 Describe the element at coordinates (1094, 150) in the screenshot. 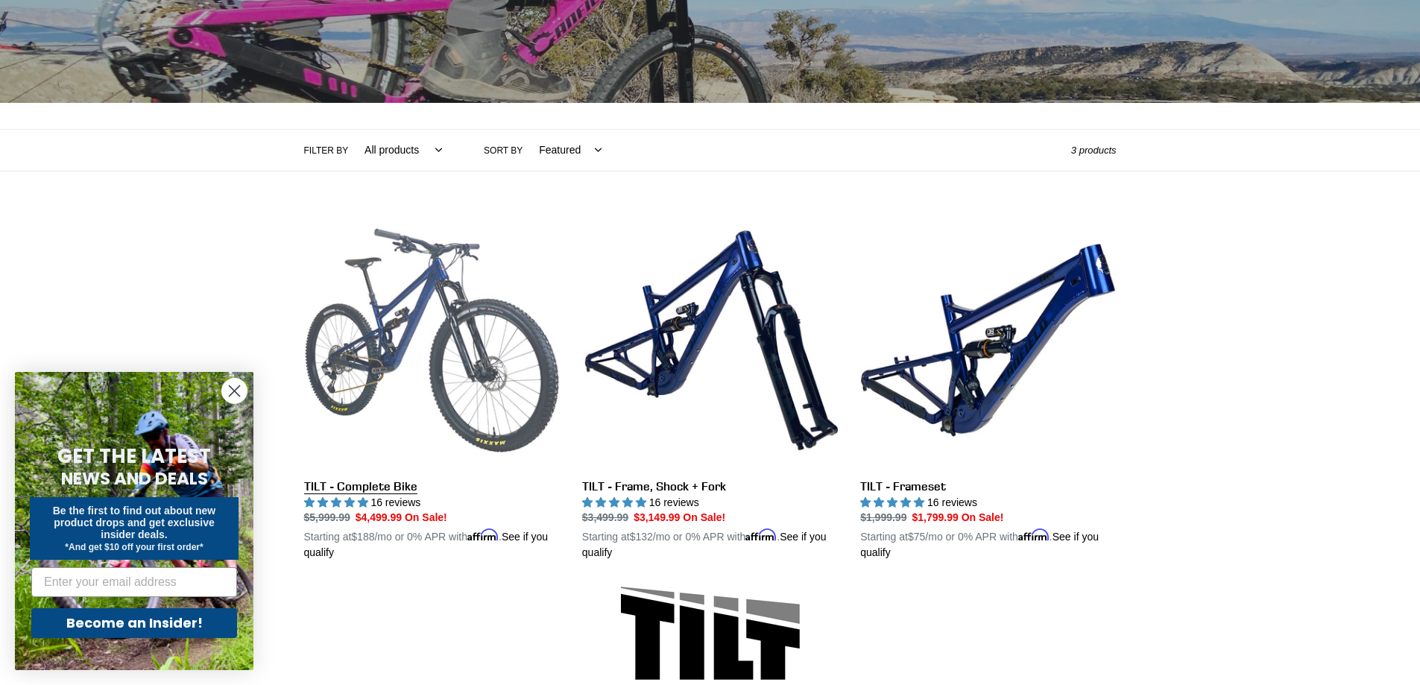

I see `span: 3 products` at that location.